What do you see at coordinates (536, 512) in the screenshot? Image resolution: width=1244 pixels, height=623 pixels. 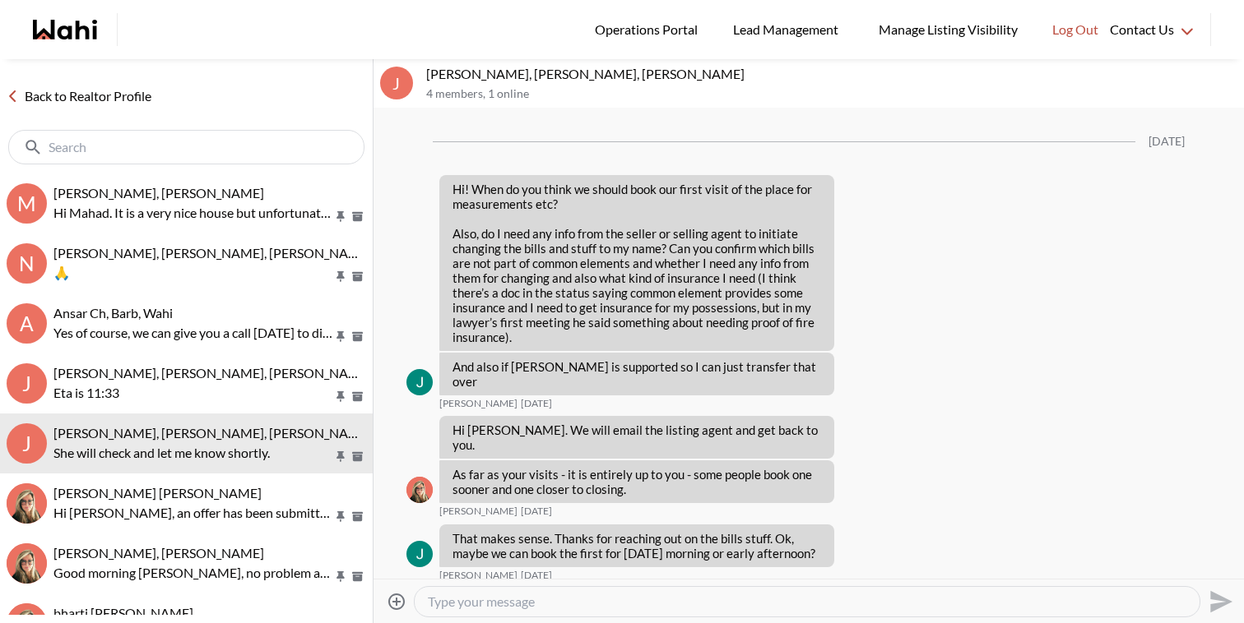 I see `time: 2025-08-04T23:29:33.502Z` at bounding box center [536, 512].